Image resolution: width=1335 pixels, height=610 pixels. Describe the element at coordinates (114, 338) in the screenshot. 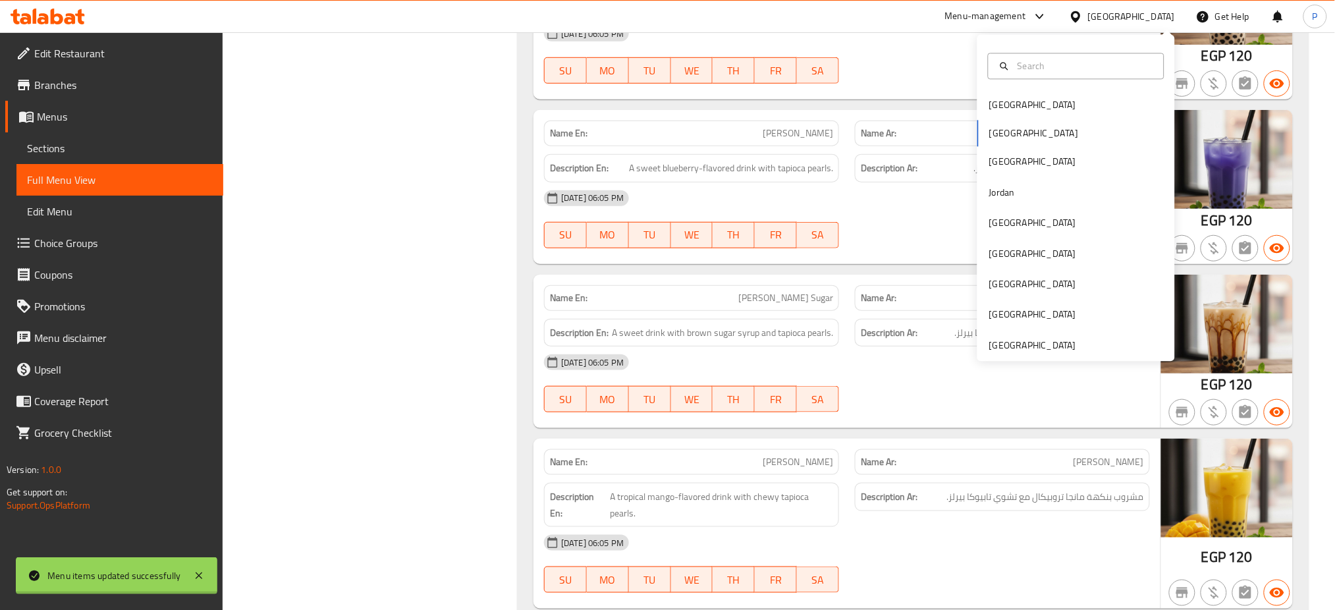

I see `a: Menu disclaimer` at that location.